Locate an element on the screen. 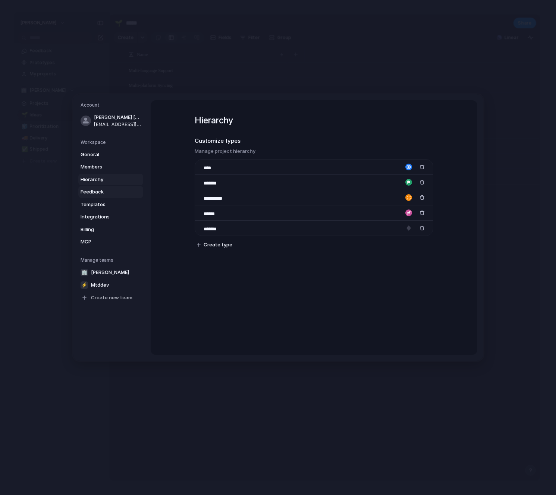  h5: Account is located at coordinates (112, 105).